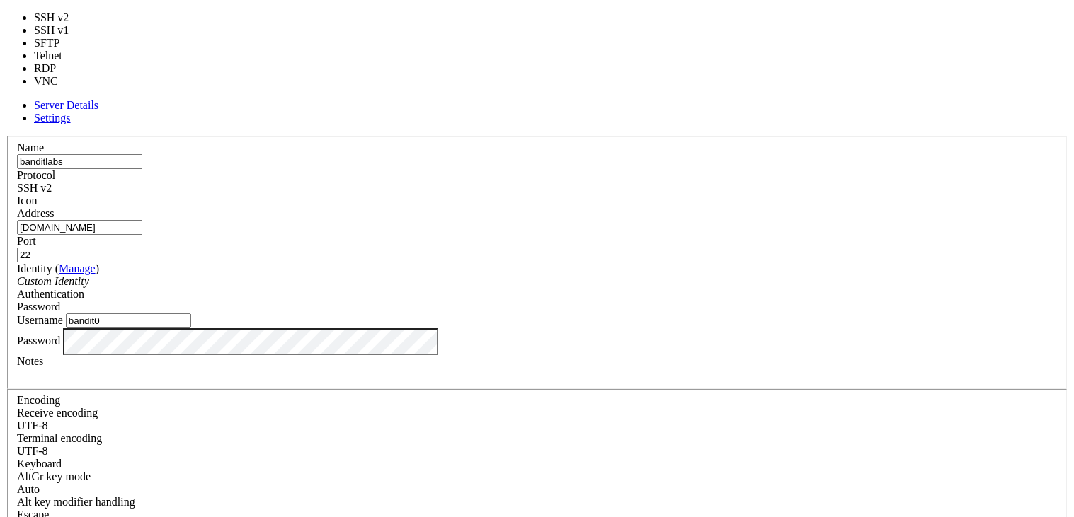 The height and width of the screenshot is (517, 1074). Describe the element at coordinates (536, 307) in the screenshot. I see `div: Password` at that location.